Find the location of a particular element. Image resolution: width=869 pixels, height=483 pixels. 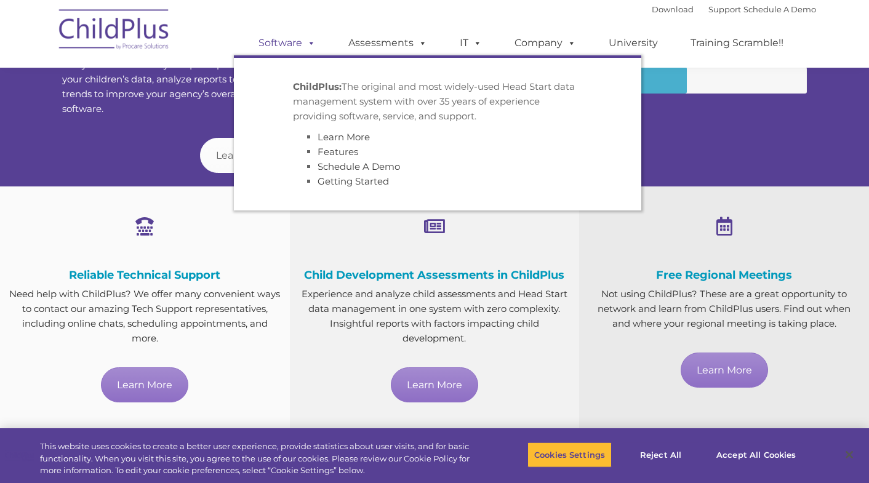

span: Reliable Technical Support is located at coordinates (145, 275).